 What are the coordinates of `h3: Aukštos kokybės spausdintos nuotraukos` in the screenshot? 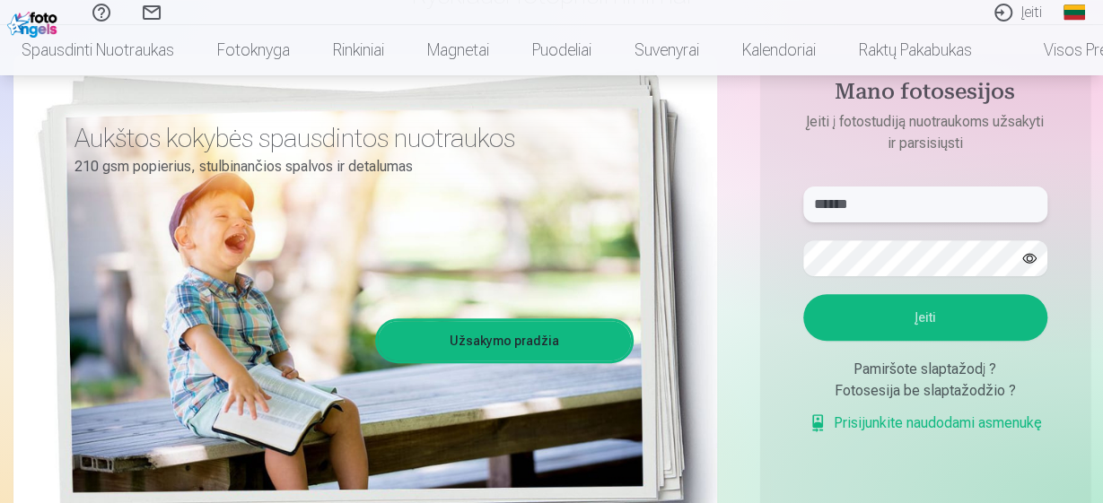 It's located at (347, 138).